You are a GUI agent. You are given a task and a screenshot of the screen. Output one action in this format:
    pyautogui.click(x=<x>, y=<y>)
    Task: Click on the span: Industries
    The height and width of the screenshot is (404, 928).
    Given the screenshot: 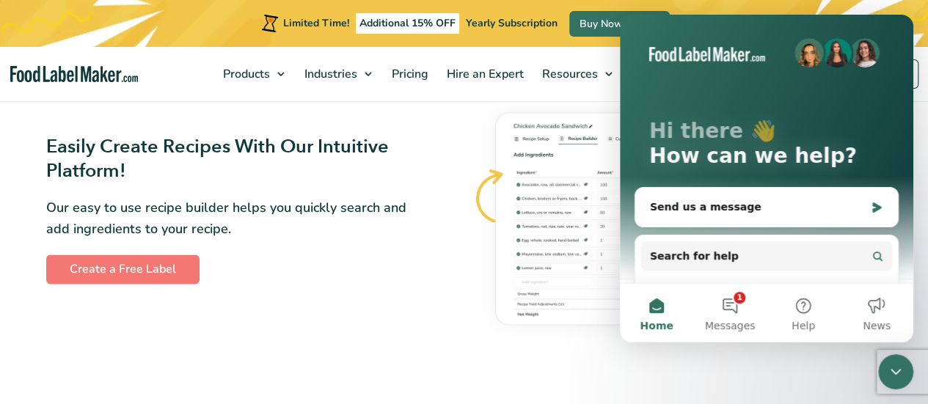 What is the action you would take?
    pyautogui.click(x=329, y=74)
    